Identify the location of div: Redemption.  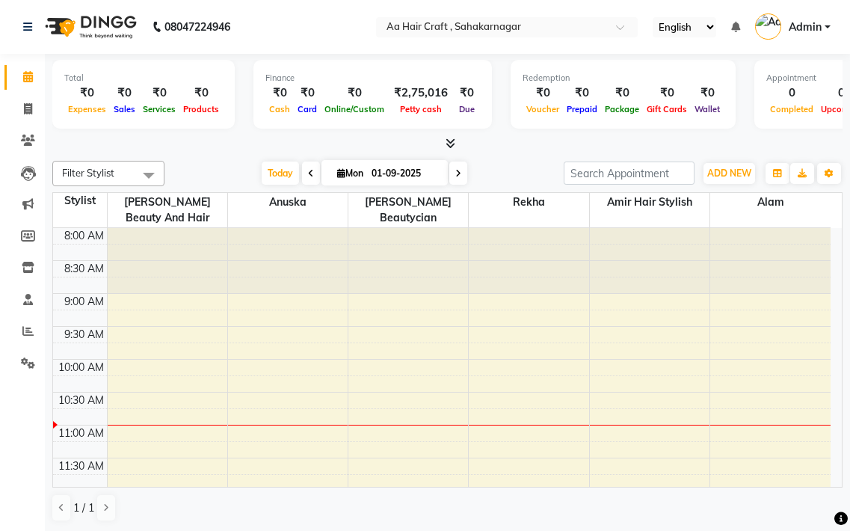
(623, 78).